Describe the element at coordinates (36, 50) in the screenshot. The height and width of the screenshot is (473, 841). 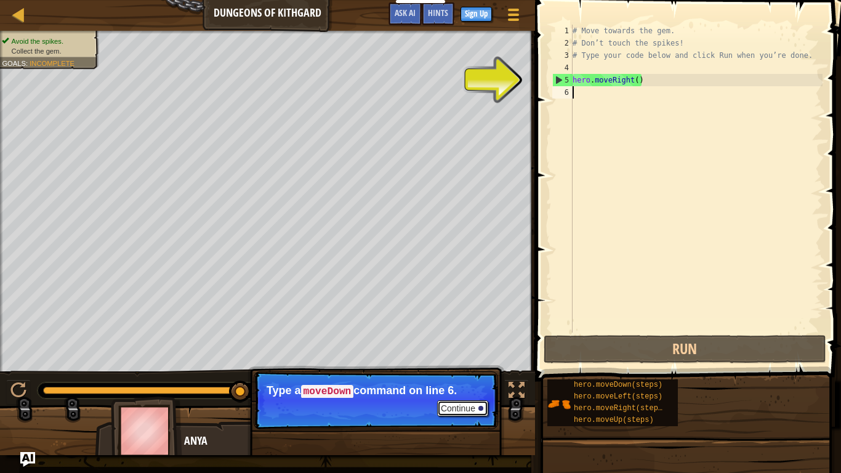
I see `span: Collect the gem.` at that location.